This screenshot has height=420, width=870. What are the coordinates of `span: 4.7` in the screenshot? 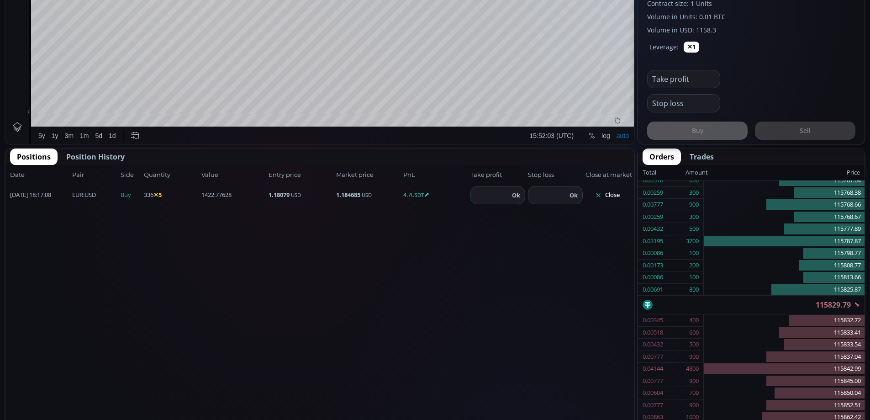 It's located at (435, 195).